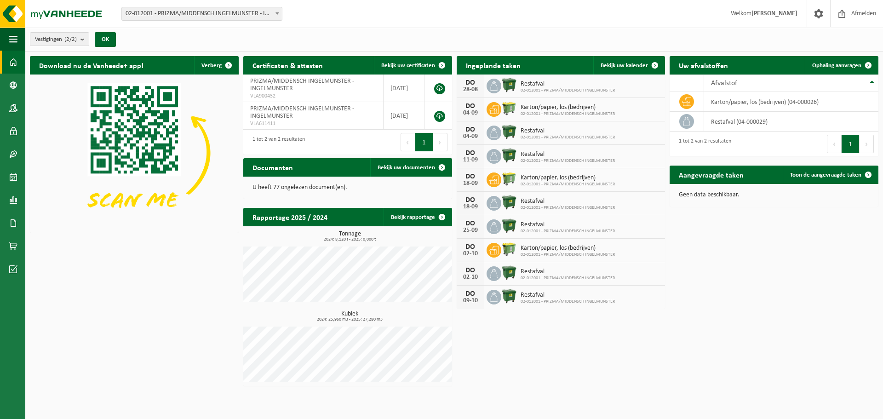 The height and width of the screenshot is (419, 883). Describe the element at coordinates (711, 174) in the screenshot. I see `h2: Aangevraagde taken` at that location.